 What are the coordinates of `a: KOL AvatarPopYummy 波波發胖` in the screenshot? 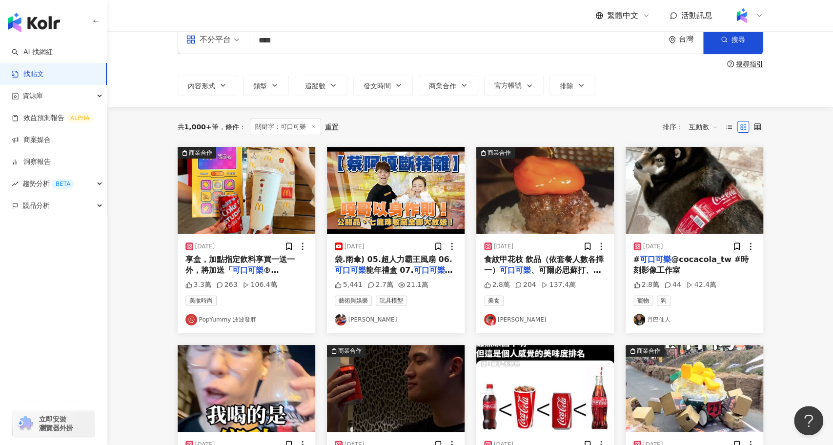 It's located at (246, 320).